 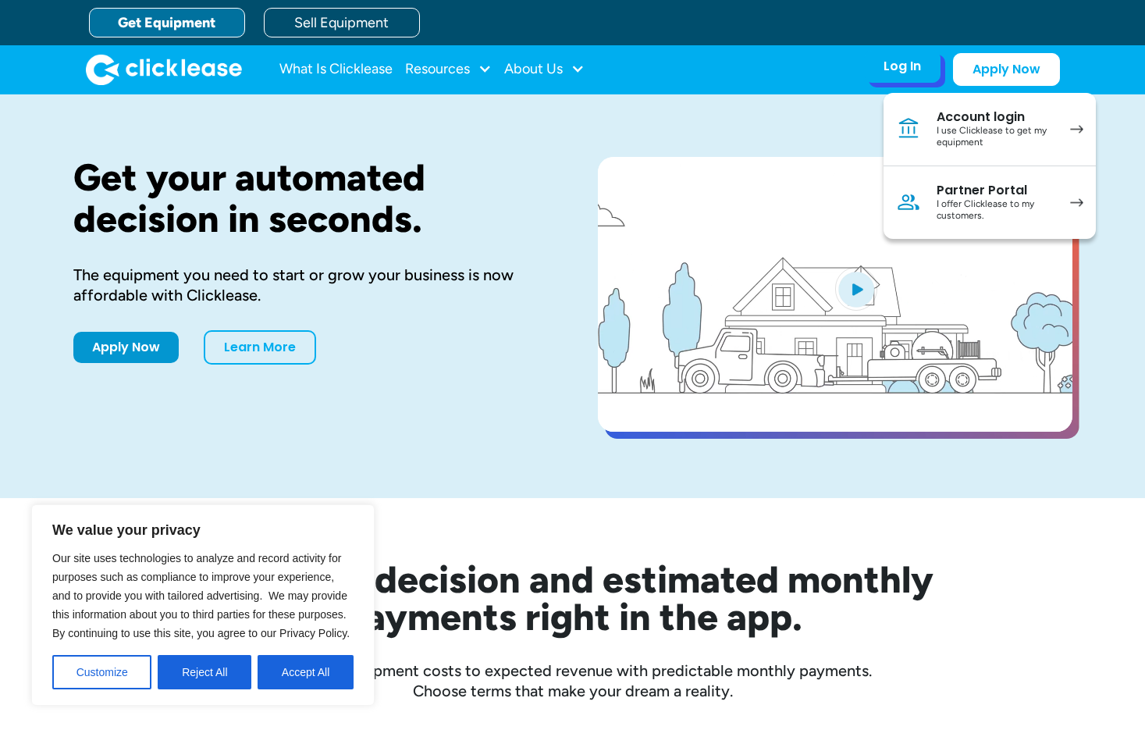 I want to click on div: I use Clicklease to get my equipment, so click(x=995, y=137).